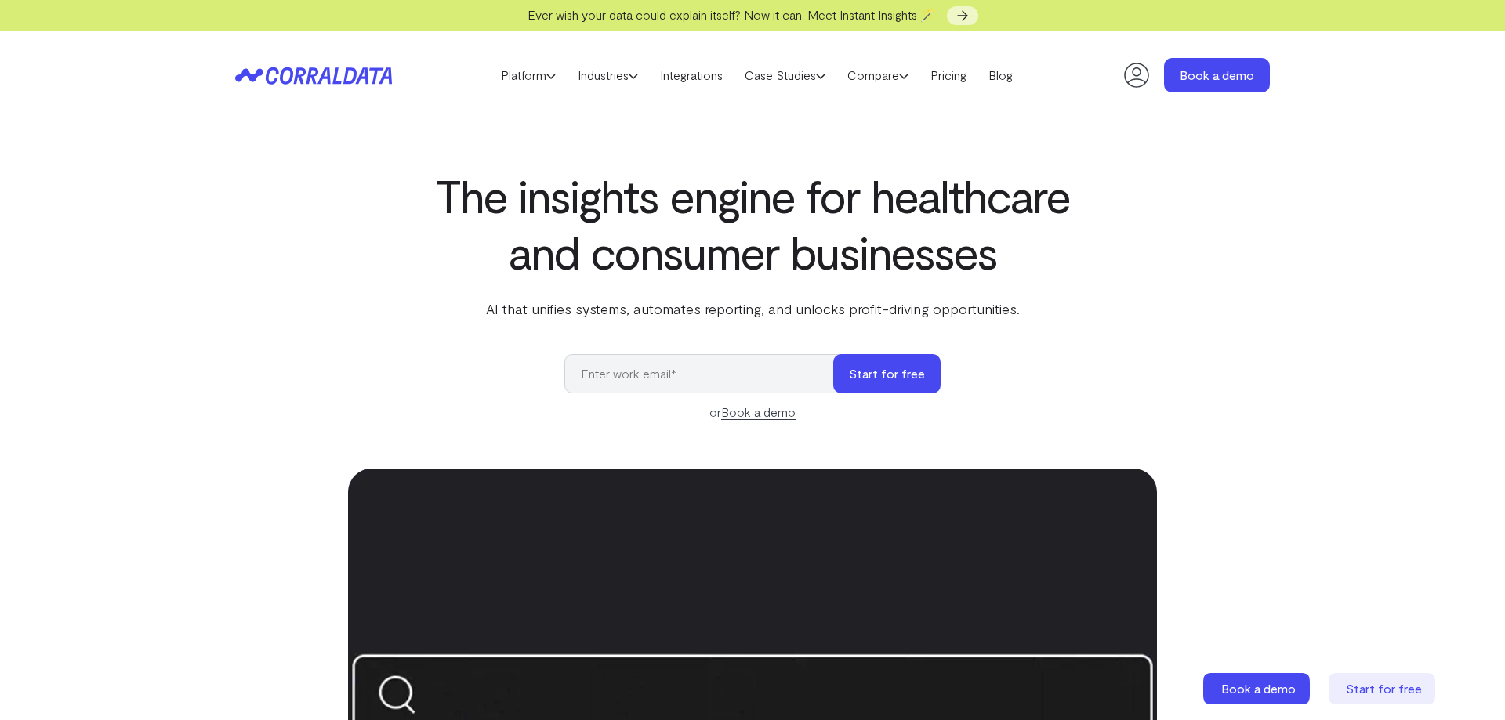 The width and height of the screenshot is (1505, 720). Describe the element at coordinates (752, 412) in the screenshot. I see `div: or` at that location.